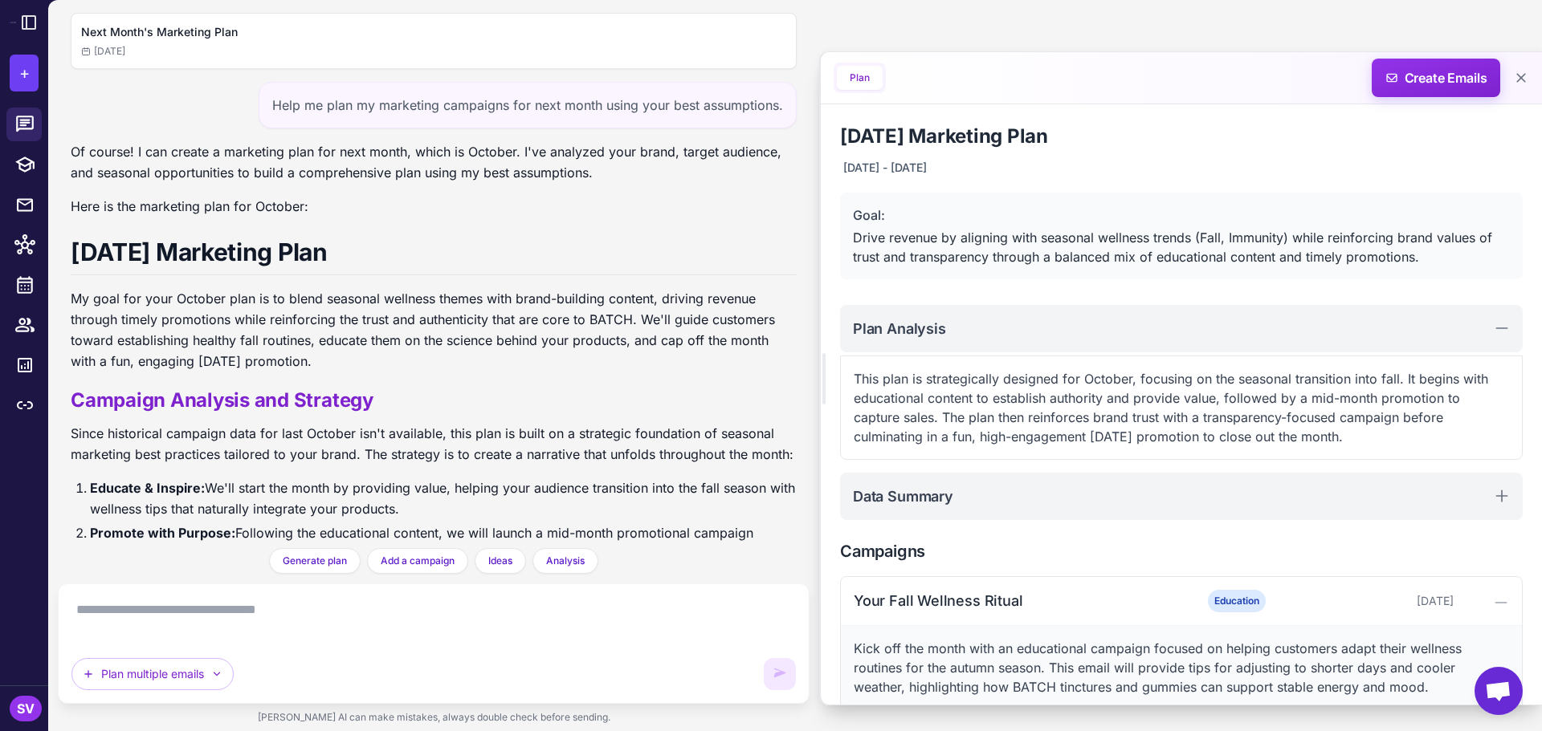  What do you see at coordinates (443, 544) in the screenshot?
I see `li: Following the educational content, we will launch a mid-month promotional campaign focused on bui...` at bounding box center [443, 544].